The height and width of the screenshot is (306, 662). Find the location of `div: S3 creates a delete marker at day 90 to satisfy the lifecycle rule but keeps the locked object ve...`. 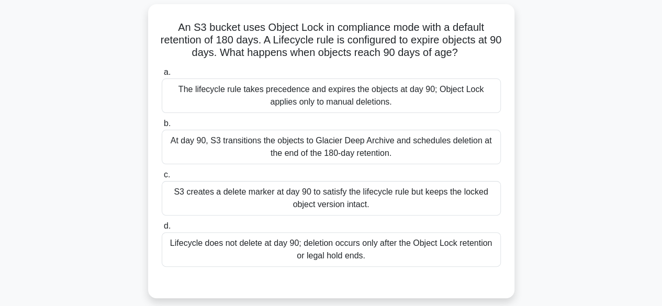

div: S3 creates a delete marker at day 90 to satisfy the lifecycle rule but keeps the locked object ve... is located at coordinates (331, 198).